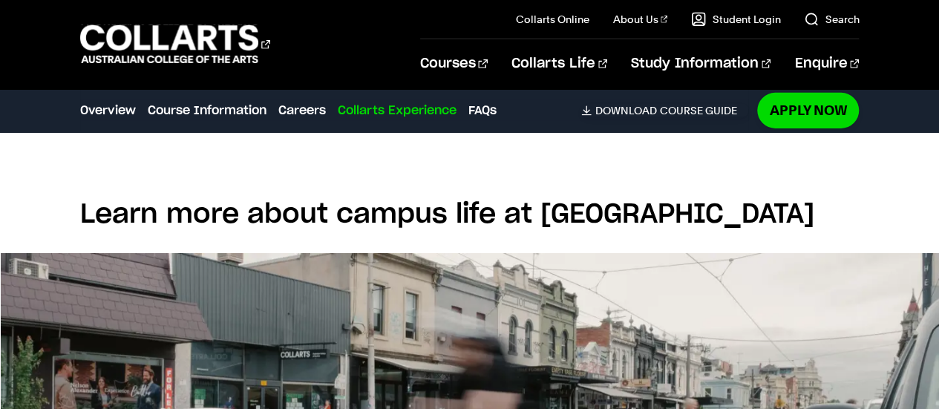  What do you see at coordinates (397, 111) in the screenshot?
I see `a: Collarts Experience` at bounding box center [397, 111].